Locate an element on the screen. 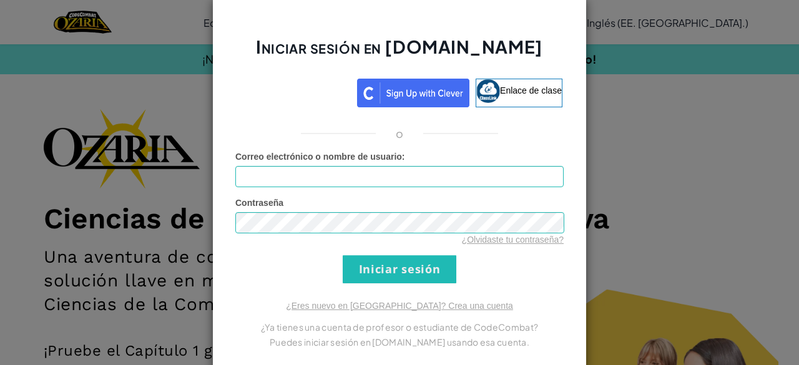 The width and height of the screenshot is (799, 365). font: ¿Ya tienes una cuenta de profesor o estudiante de CodeCombat? is located at coordinates (399, 327).